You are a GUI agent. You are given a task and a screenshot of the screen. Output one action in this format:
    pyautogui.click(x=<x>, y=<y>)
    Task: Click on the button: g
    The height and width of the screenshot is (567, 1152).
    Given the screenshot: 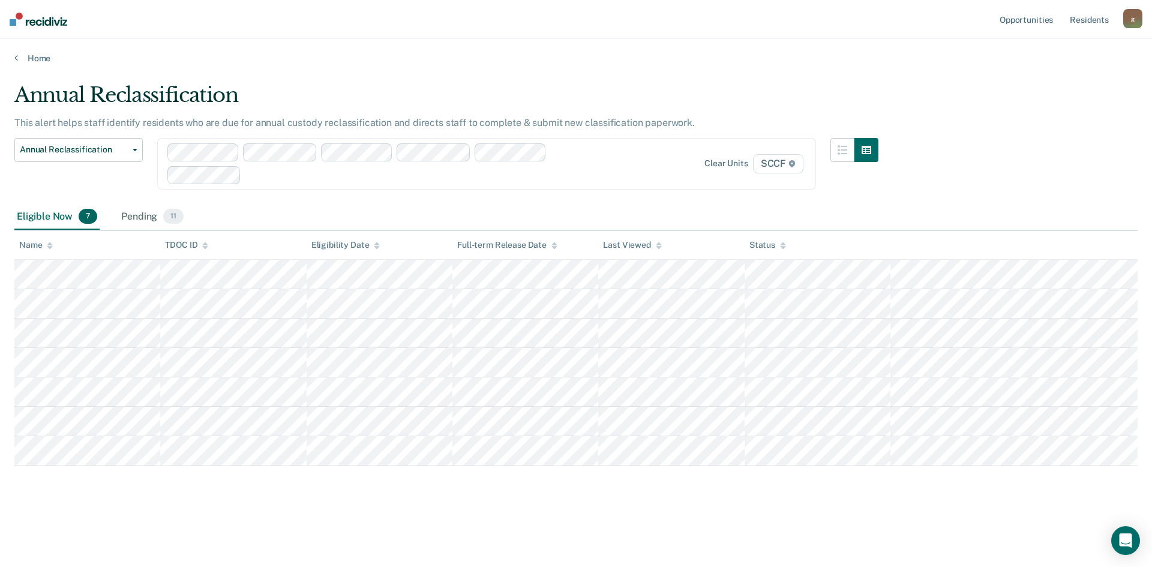 What is the action you would take?
    pyautogui.click(x=1133, y=19)
    